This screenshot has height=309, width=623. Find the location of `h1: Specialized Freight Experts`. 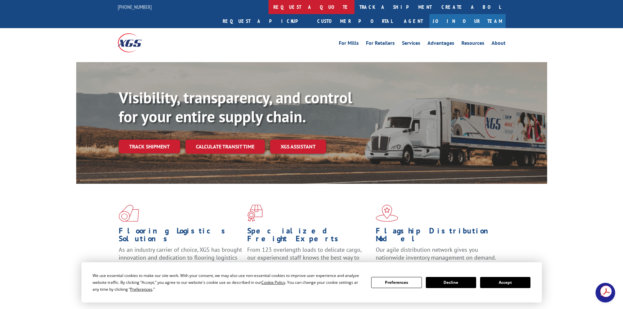

h1: Specialized Freight Experts is located at coordinates (309, 237).